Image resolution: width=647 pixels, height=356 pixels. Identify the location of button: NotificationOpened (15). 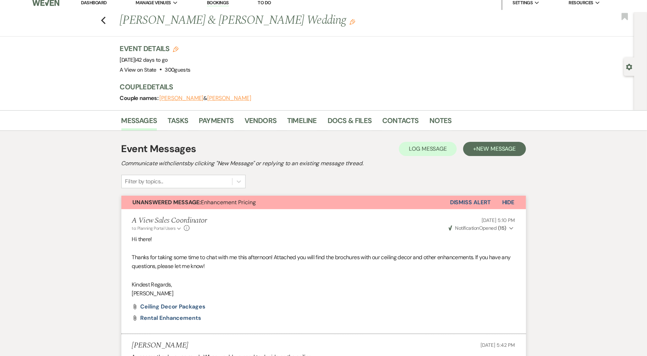
(481, 228).